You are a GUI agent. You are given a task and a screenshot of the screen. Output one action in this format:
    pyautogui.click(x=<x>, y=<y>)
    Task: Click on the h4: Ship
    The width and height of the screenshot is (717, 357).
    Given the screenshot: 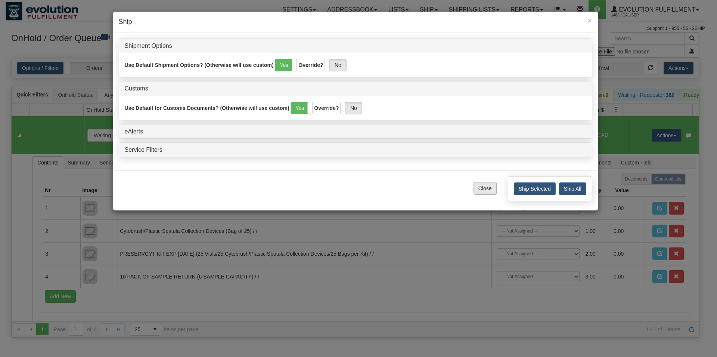 What is the action you would take?
    pyautogui.click(x=356, y=22)
    